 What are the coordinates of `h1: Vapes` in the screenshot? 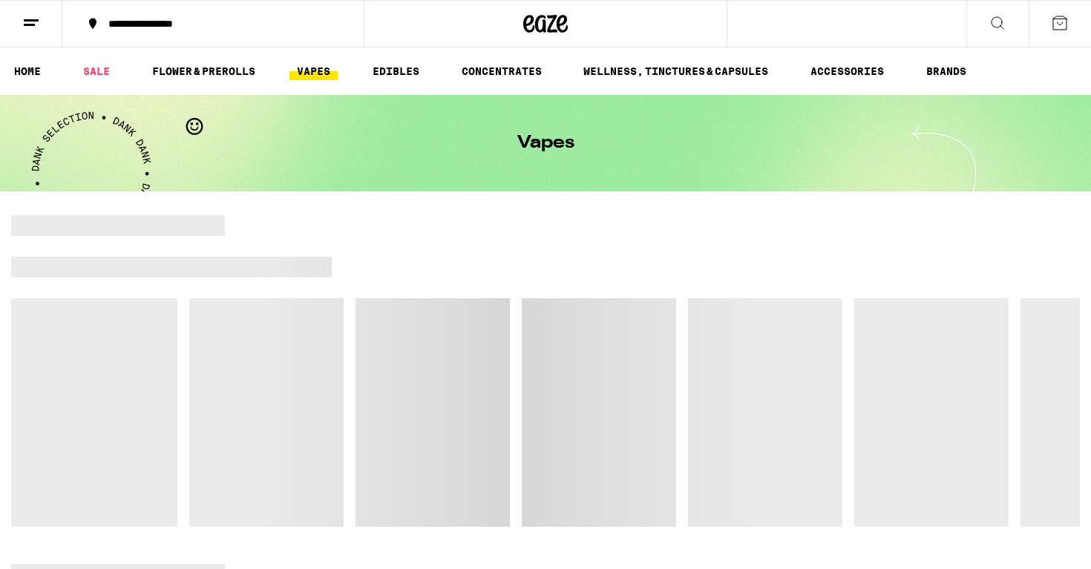 It's located at (546, 143).